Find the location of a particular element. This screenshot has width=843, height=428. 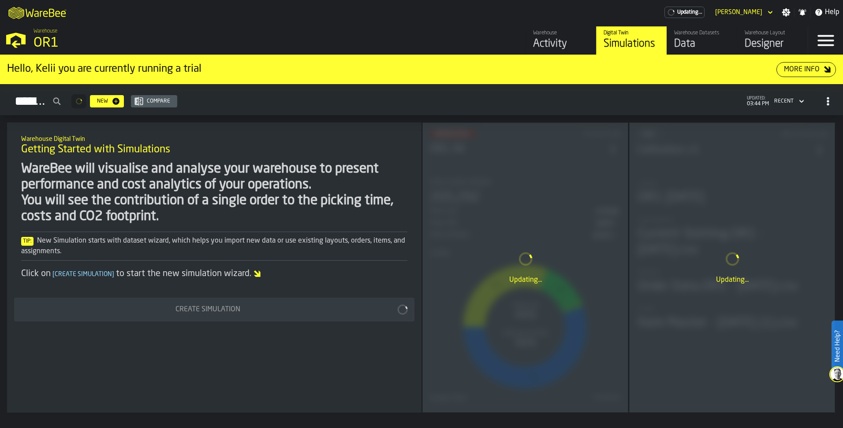

span: Tip: is located at coordinates (27, 242).